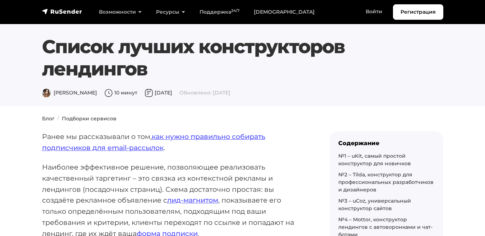 This screenshot has height=236, width=485. What do you see at coordinates (243, 119) in the screenshot?
I see `nav: breadcrumb` at bounding box center [243, 119].